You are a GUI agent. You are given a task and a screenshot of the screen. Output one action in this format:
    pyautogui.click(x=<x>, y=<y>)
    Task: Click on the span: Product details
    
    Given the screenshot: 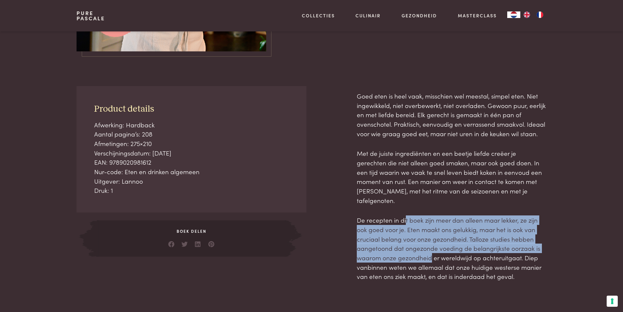 What is the action you would take?
    pyautogui.click(x=124, y=109)
    